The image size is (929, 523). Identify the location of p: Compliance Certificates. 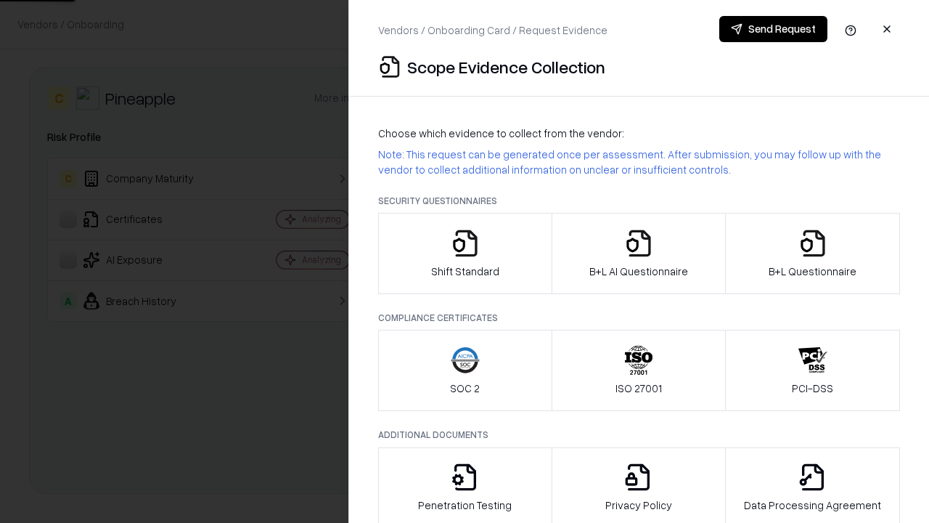
(639, 317).